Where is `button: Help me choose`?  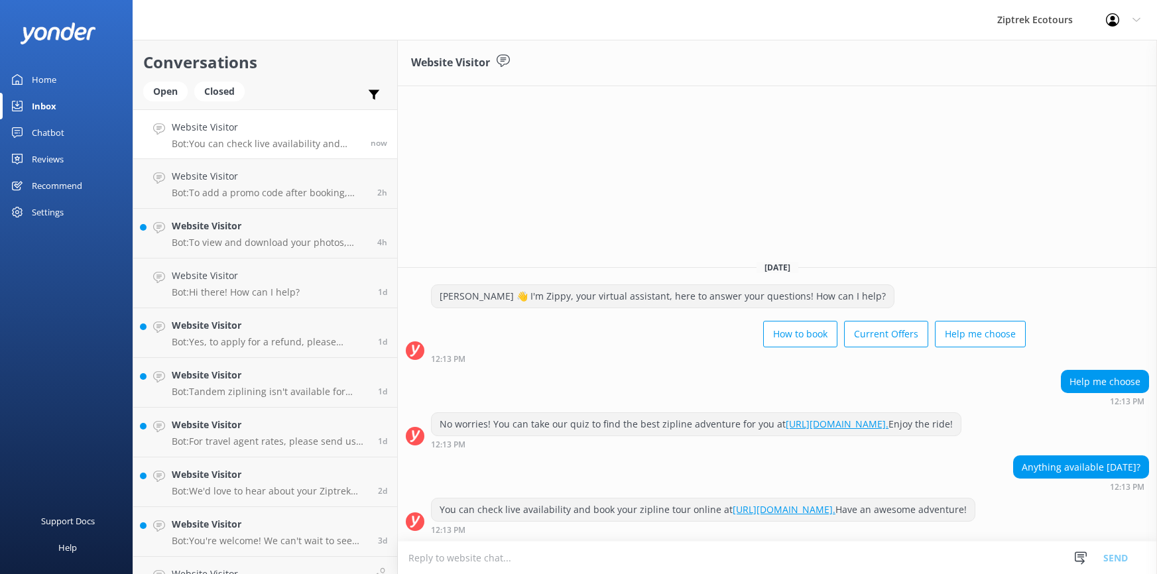 button: Help me choose is located at coordinates (980, 334).